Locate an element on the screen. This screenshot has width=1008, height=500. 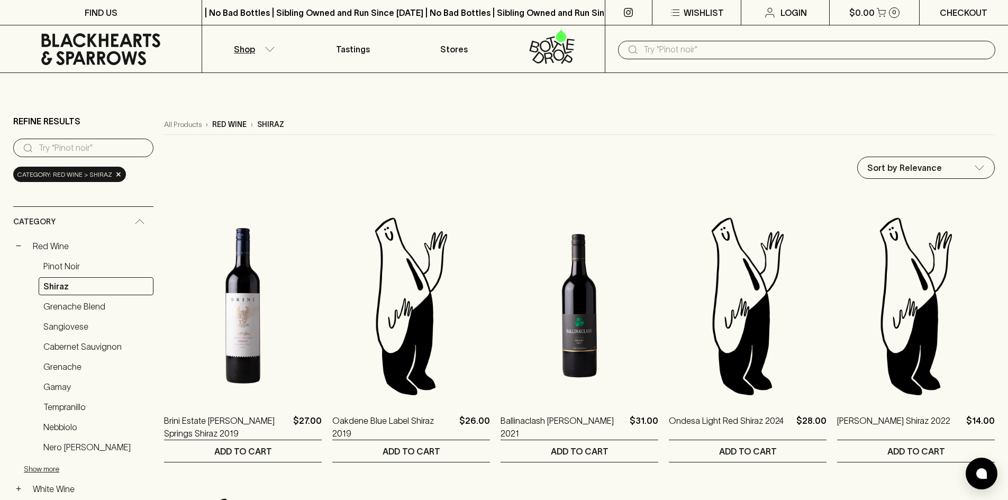
p: Checkout is located at coordinates (964, 13).